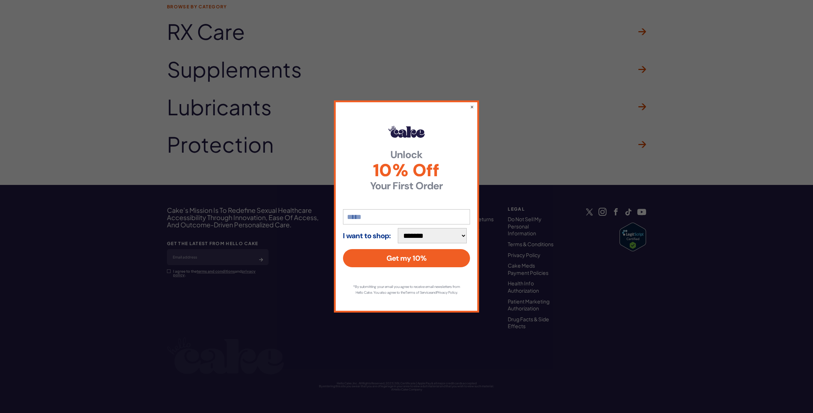 Image resolution: width=813 pixels, height=413 pixels. I want to click on strong: I want to shop:, so click(367, 236).